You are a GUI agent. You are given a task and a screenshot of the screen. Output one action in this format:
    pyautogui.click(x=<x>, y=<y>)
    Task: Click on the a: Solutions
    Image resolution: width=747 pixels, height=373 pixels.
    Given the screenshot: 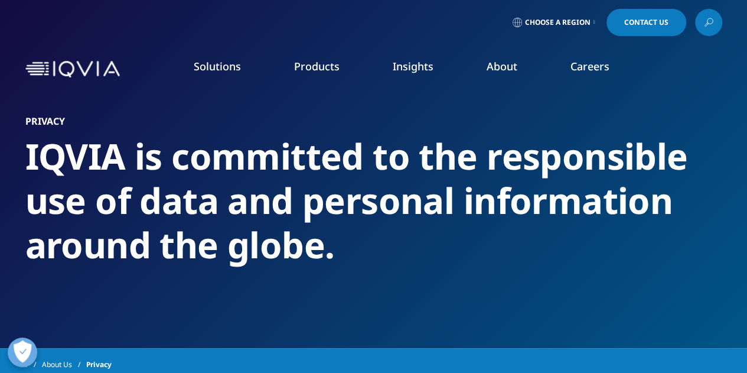 What is the action you would take?
    pyautogui.click(x=217, y=66)
    